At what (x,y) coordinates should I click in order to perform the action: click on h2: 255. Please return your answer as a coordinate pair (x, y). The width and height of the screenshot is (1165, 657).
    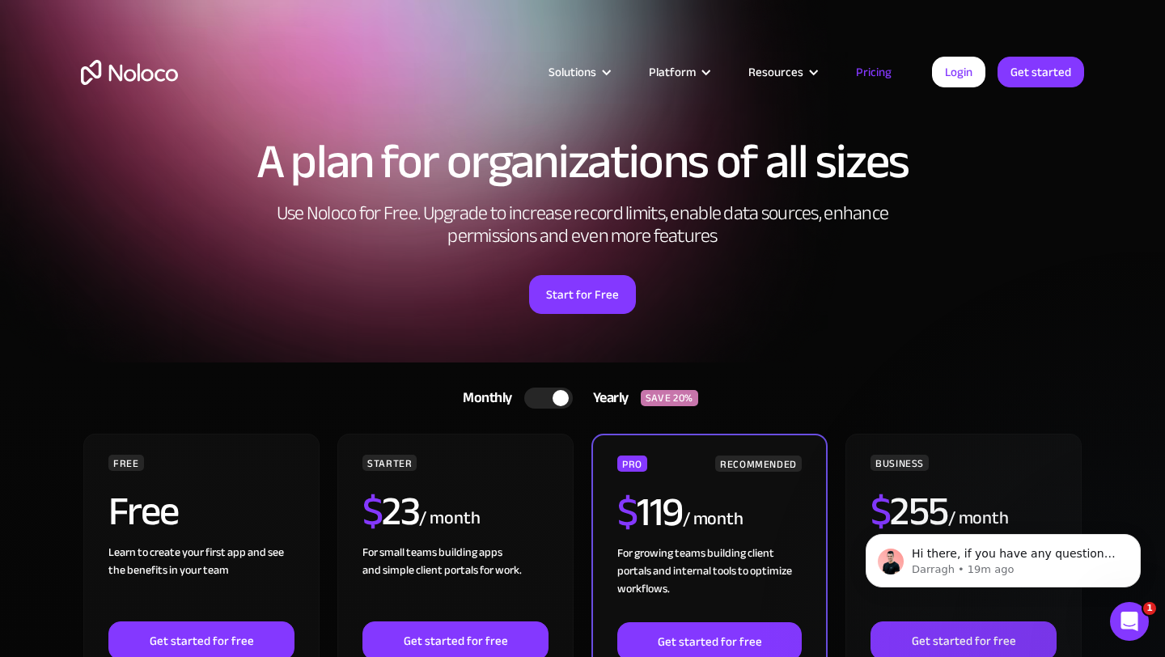
    Looking at the image, I should click on (910, 511).